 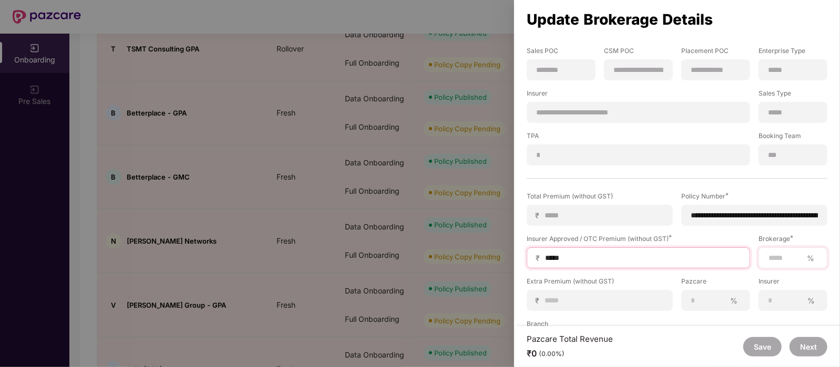 What do you see at coordinates (600, 198) in the screenshot?
I see `label: Total Premium (without GST)` at bounding box center [600, 198].